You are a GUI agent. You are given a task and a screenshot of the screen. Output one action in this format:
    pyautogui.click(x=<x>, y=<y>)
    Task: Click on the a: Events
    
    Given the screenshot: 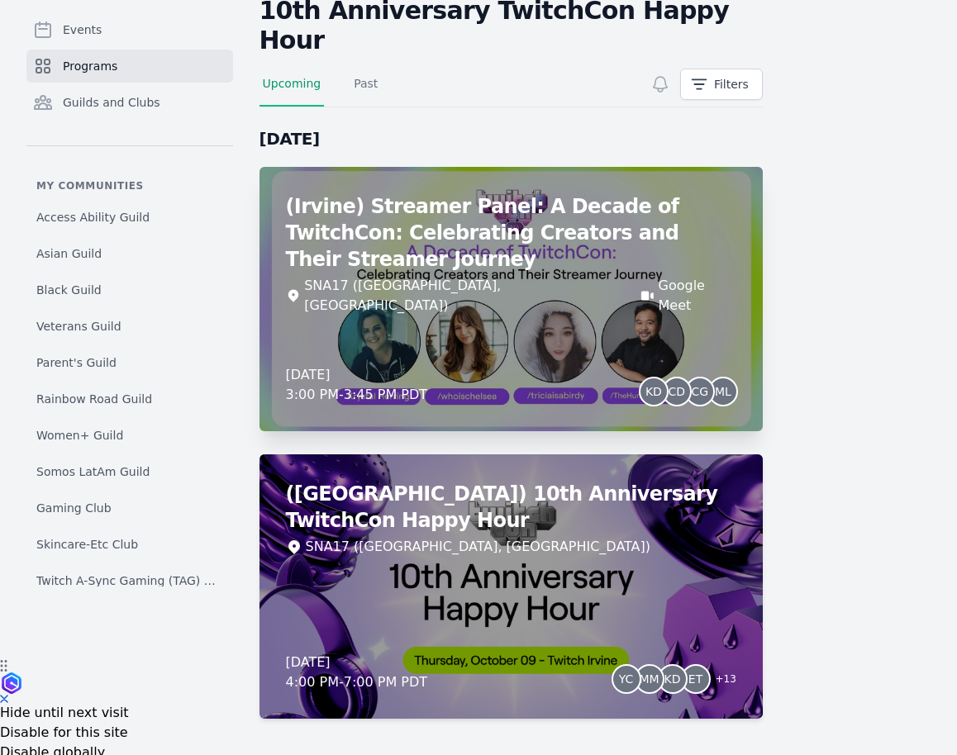 What is the action you would take?
    pyautogui.click(x=130, y=30)
    